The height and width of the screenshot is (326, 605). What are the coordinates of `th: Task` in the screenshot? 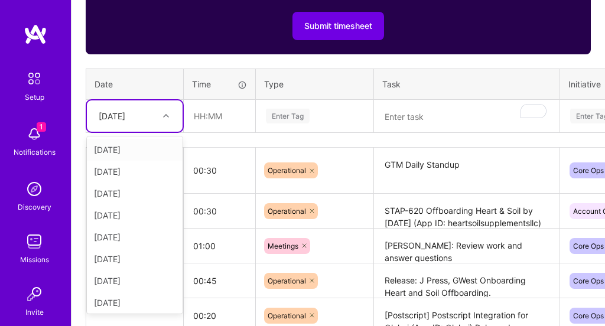 It's located at (467, 85).